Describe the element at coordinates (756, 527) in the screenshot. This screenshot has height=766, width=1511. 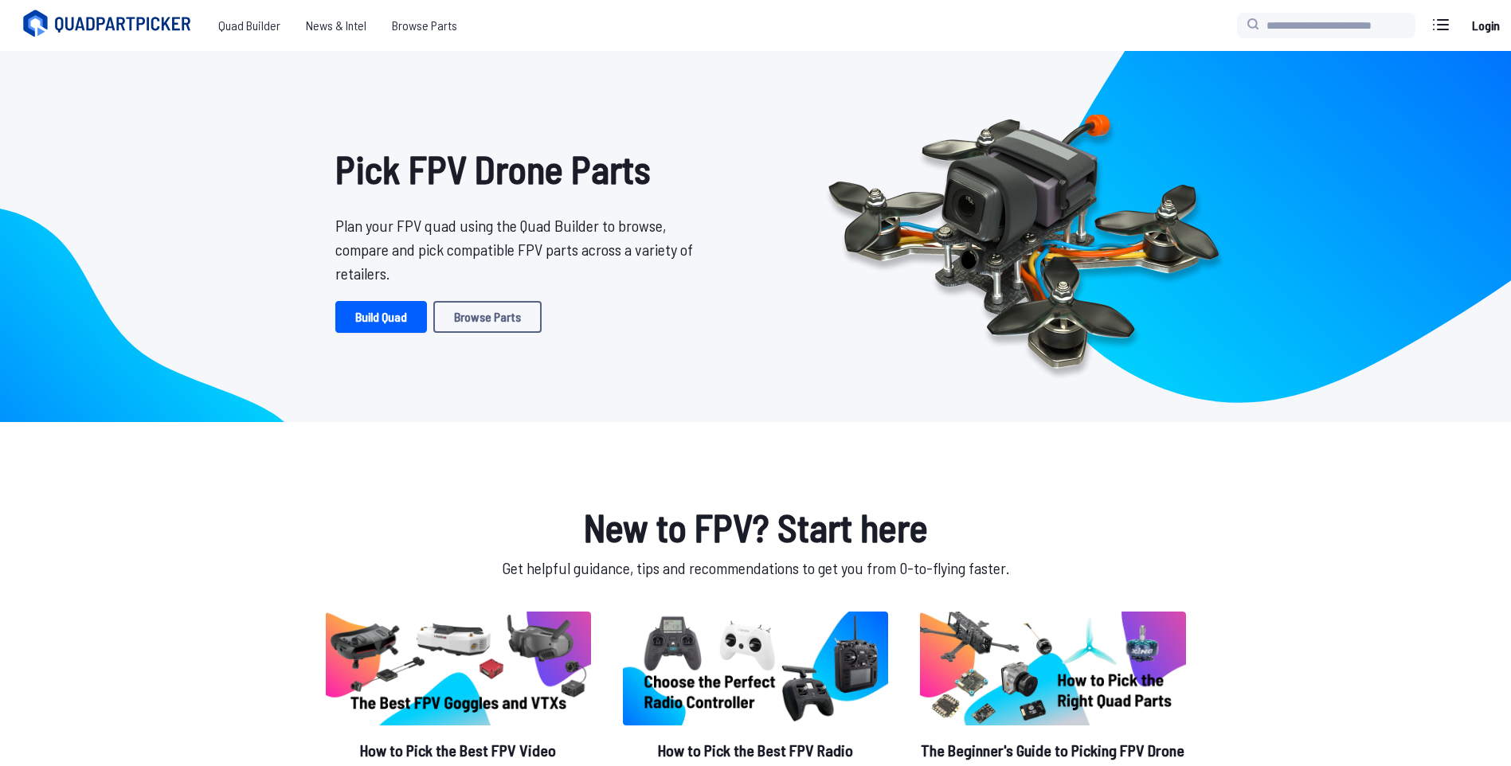
I see `h1: New to FPV? Start here` at that location.